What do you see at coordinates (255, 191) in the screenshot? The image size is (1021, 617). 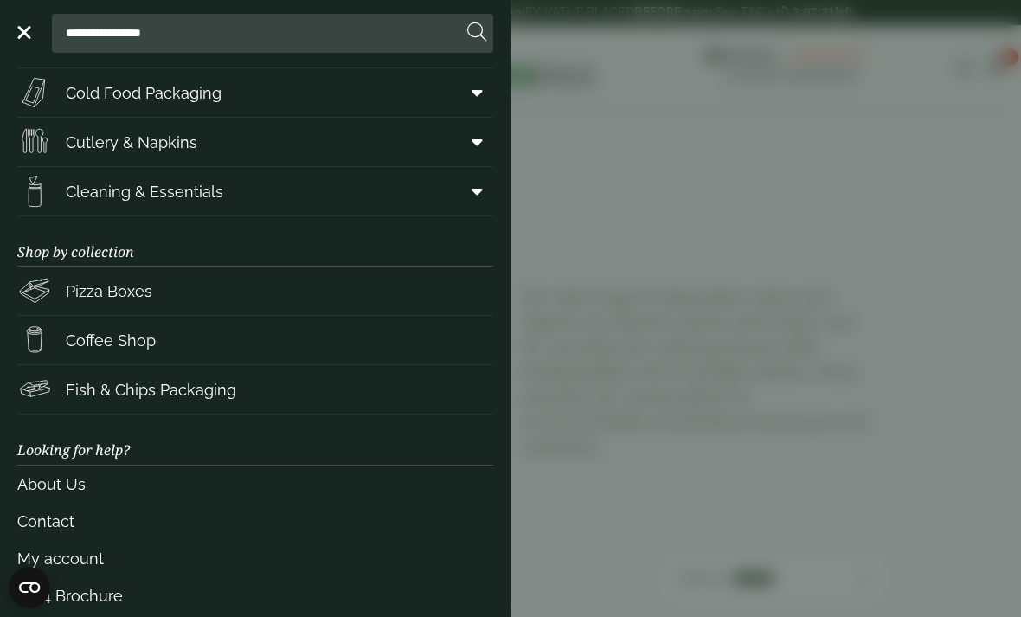 I see `a: Cleaning & Essentials` at bounding box center [255, 191].